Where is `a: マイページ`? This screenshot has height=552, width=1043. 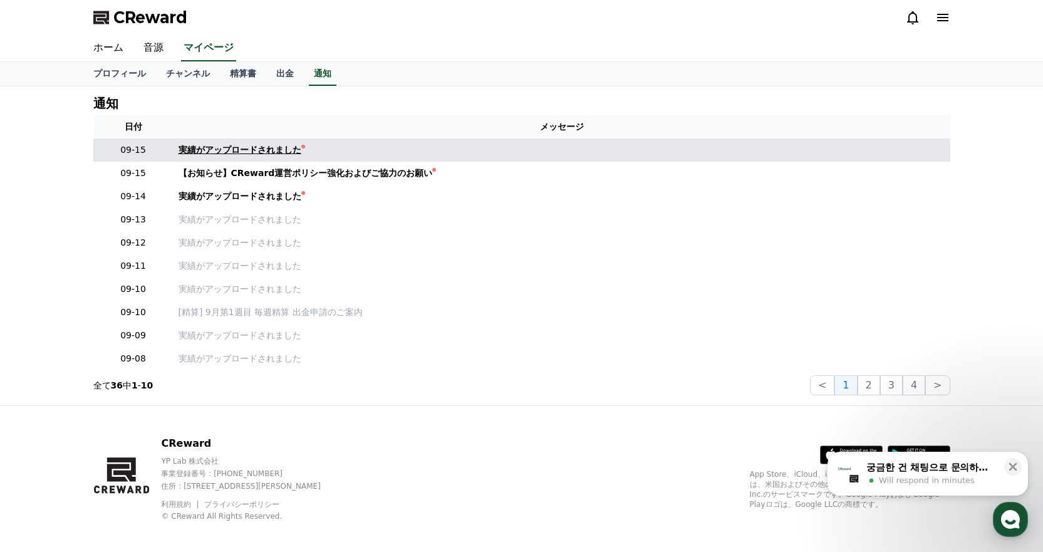 a: マイページ is located at coordinates (209, 48).